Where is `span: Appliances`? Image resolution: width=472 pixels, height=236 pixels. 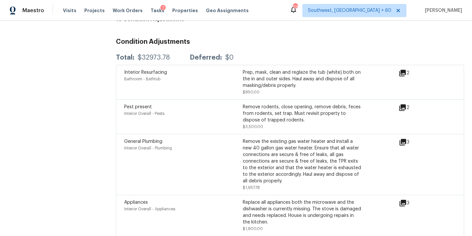 span: Appliances is located at coordinates (136, 203).